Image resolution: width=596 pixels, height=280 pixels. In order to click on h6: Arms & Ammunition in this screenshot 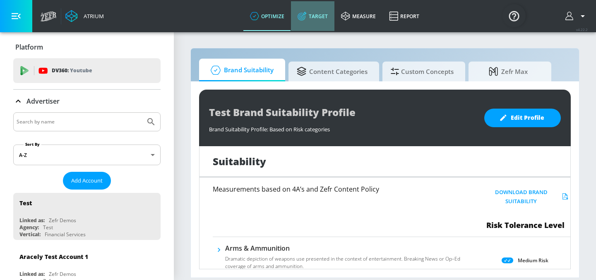, I will do `click(347, 249)`.